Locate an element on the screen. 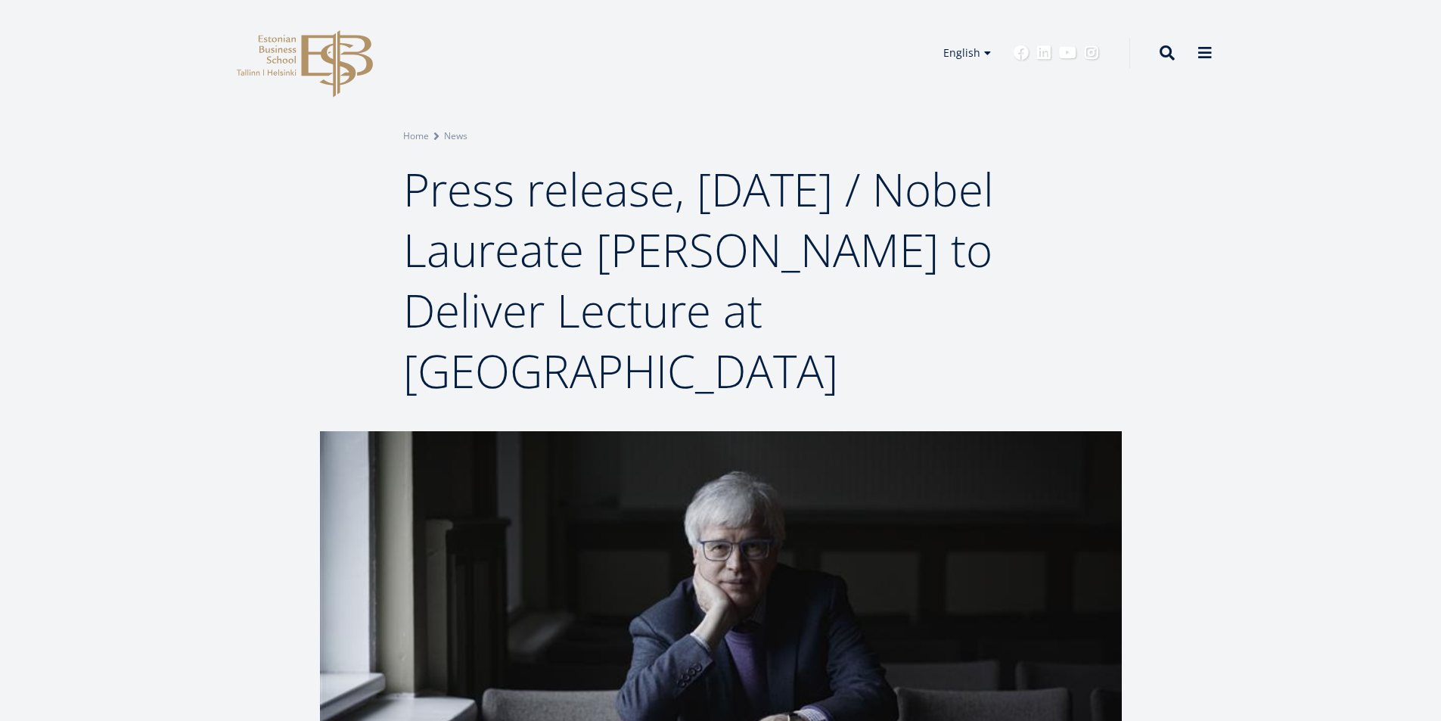 The image size is (1441, 721). a: Facebook is located at coordinates (1021, 53).